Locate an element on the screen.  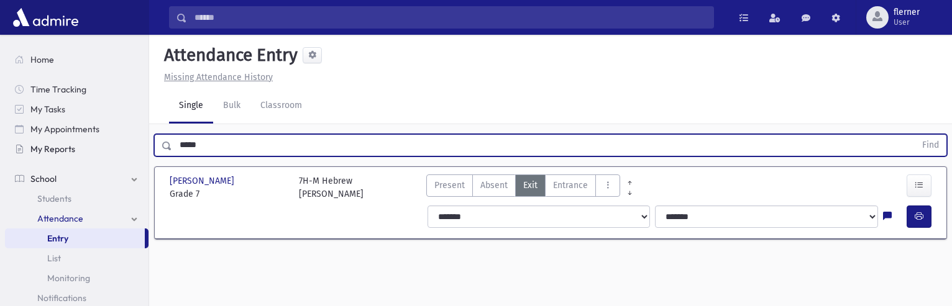
span: Present is located at coordinates (449, 185).